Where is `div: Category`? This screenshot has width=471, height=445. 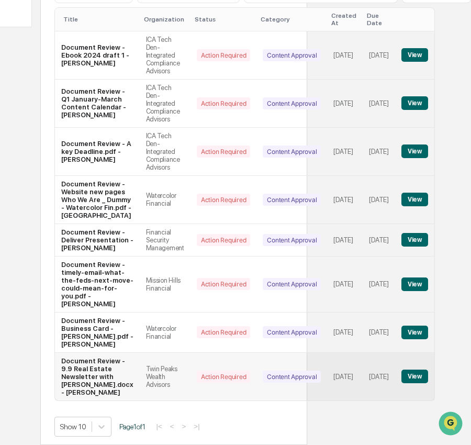 div: Category is located at coordinates (292, 19).